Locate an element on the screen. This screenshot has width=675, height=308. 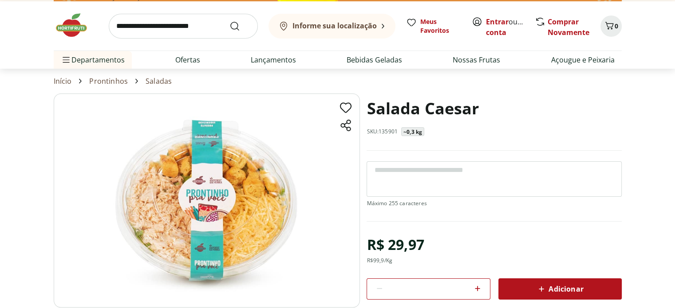
img: Principal is located at coordinates (207, 201).